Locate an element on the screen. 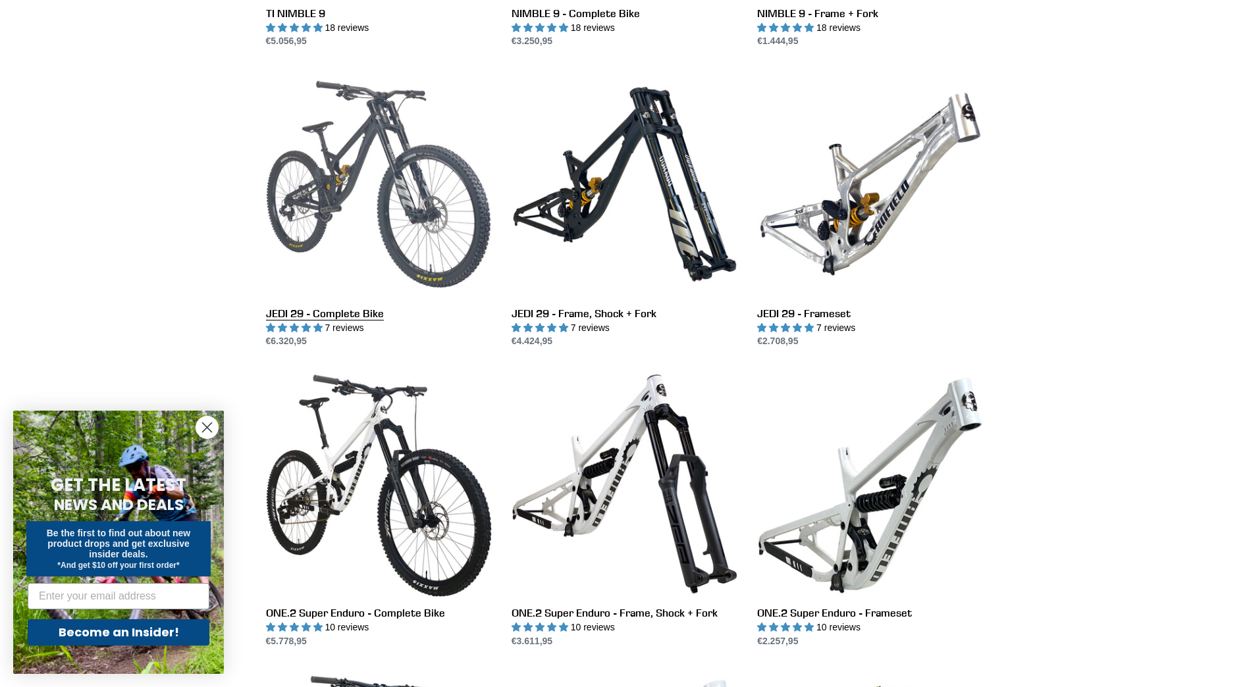 The image size is (1249, 687). button: Become an Insider! is located at coordinates (119, 633).